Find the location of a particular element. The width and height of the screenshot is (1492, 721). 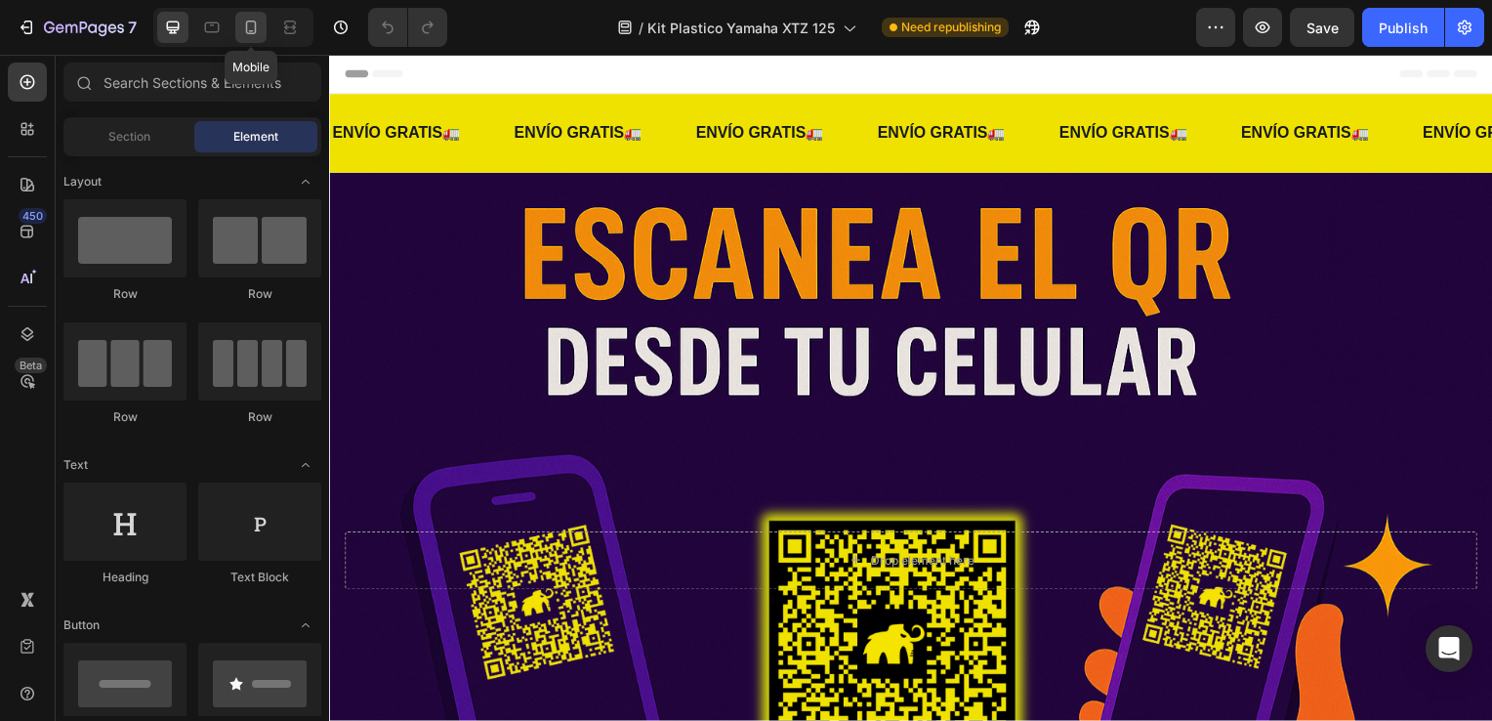

span: Text is located at coordinates (75, 465).